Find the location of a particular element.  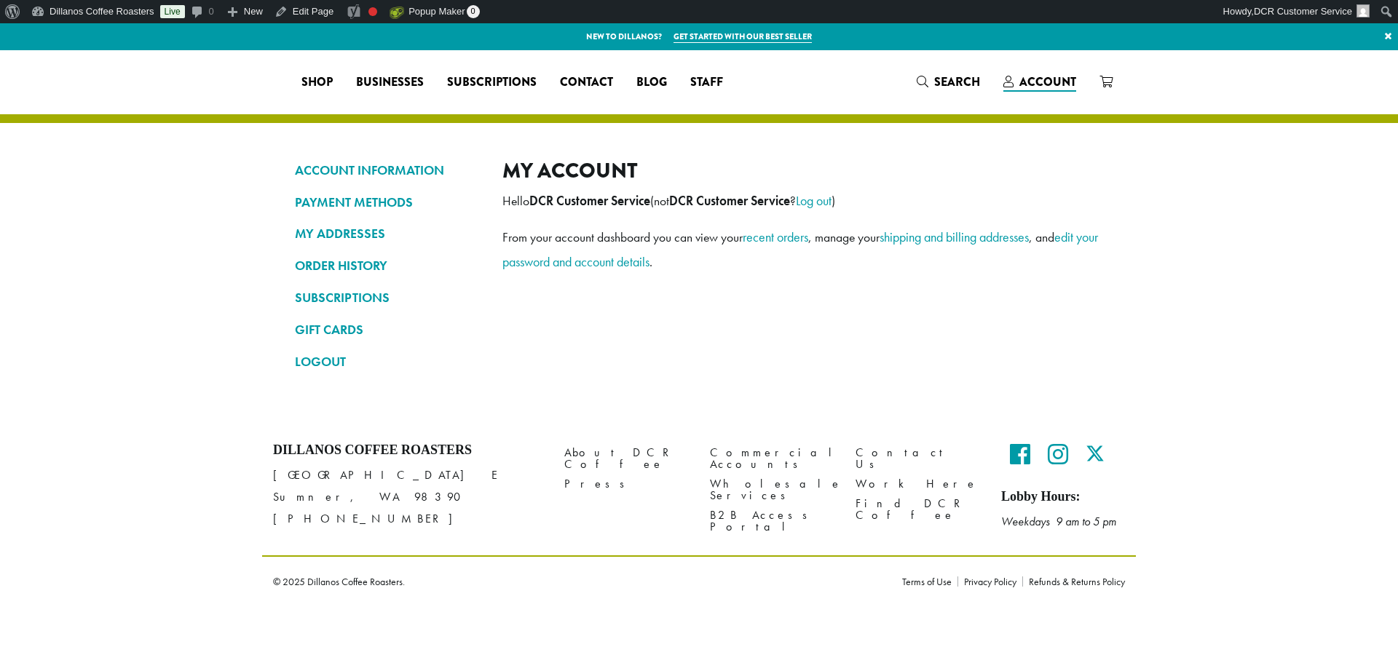

a: Find DCR Coffee is located at coordinates (918, 510).